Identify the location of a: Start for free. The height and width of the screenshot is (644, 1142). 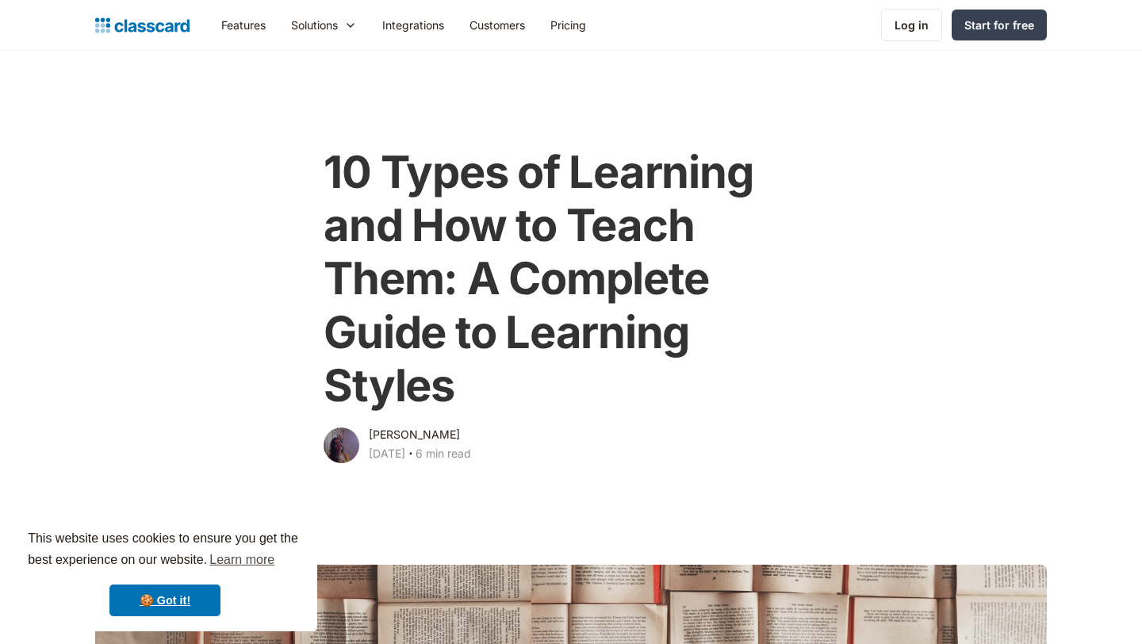
(999, 25).